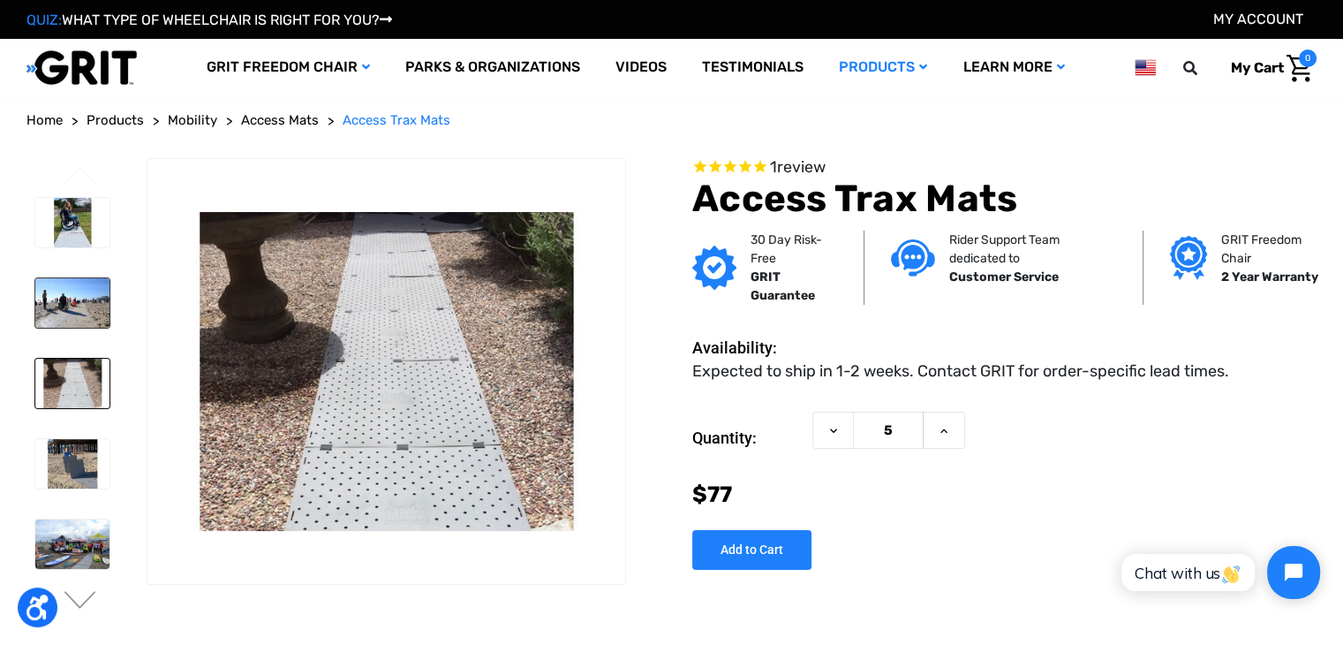 The height and width of the screenshot is (645, 1343). I want to click on button: Go to slide 6 of 6, so click(80, 177).